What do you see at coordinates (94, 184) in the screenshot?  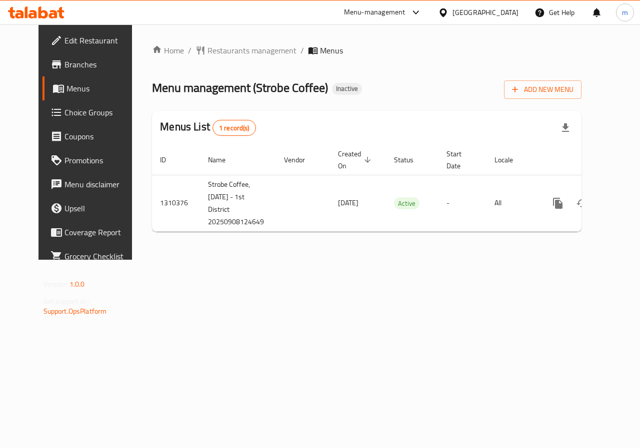 I see `a: Menu disclaimer` at bounding box center [94, 184].